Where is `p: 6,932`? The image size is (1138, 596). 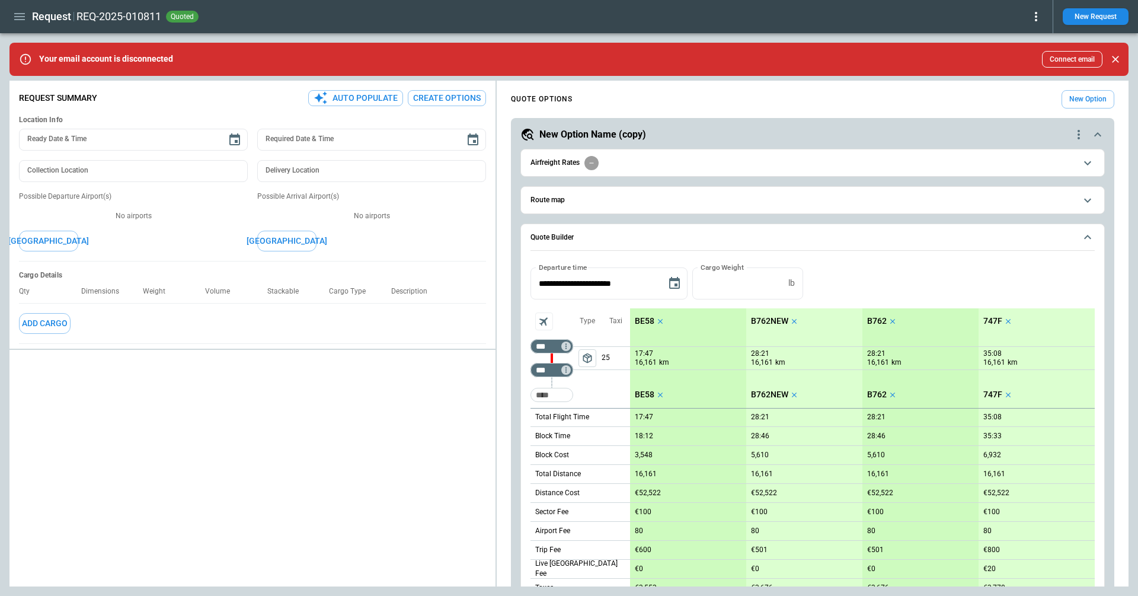
p: 6,932 is located at coordinates (992, 455).